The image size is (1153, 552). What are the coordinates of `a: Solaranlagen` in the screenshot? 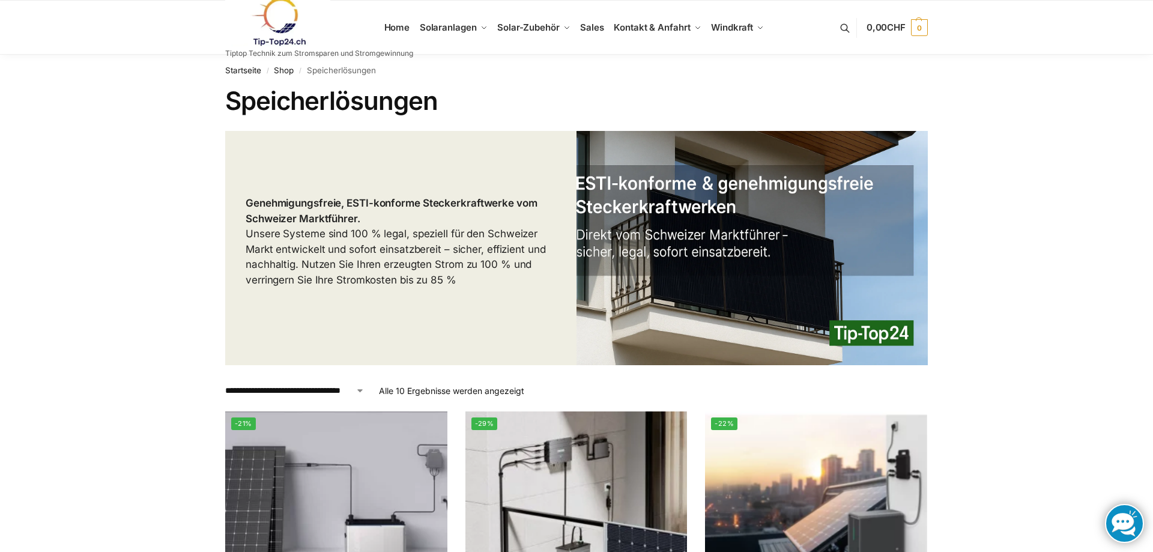 It's located at (453, 28).